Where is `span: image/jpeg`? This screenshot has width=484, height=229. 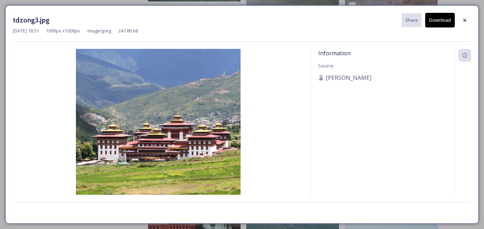 span: image/jpeg is located at coordinates (99, 31).